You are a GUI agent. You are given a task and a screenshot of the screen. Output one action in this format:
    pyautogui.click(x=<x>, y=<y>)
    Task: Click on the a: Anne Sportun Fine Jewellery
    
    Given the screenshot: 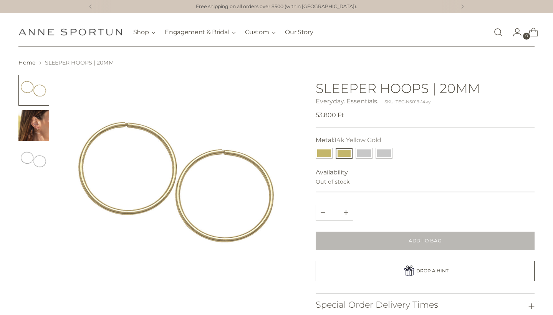 What is the action you would take?
    pyautogui.click(x=70, y=32)
    